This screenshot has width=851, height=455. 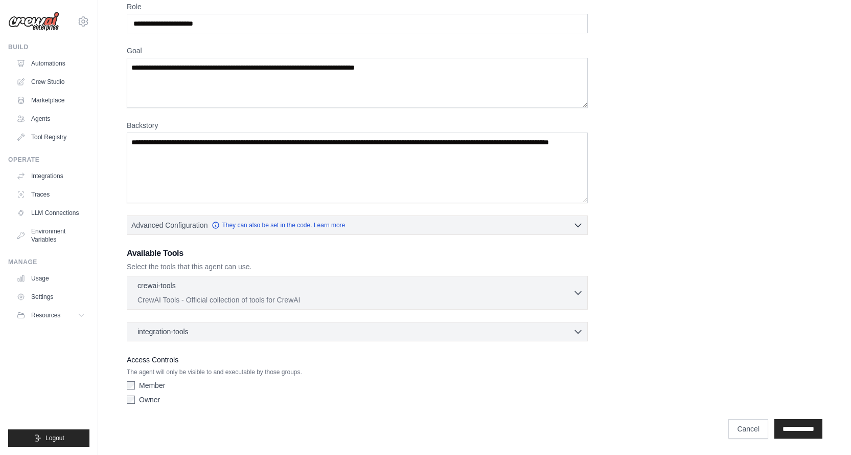 What do you see at coordinates (357, 51) in the screenshot?
I see `label: Goal` at bounding box center [357, 51].